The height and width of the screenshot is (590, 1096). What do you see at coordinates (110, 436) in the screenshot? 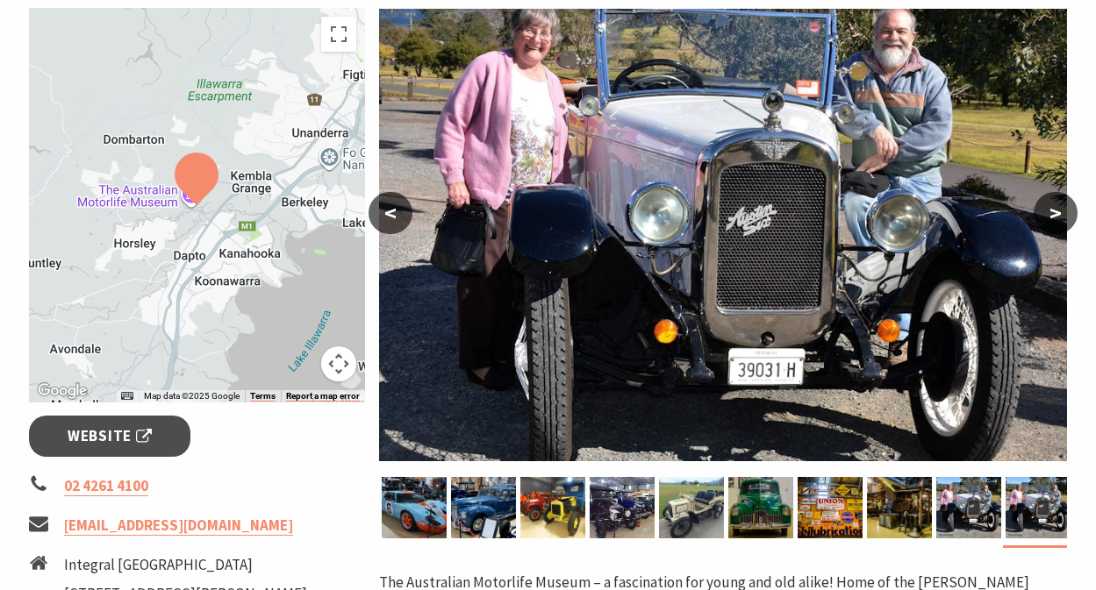
I see `a: Website` at bounding box center [110, 436].